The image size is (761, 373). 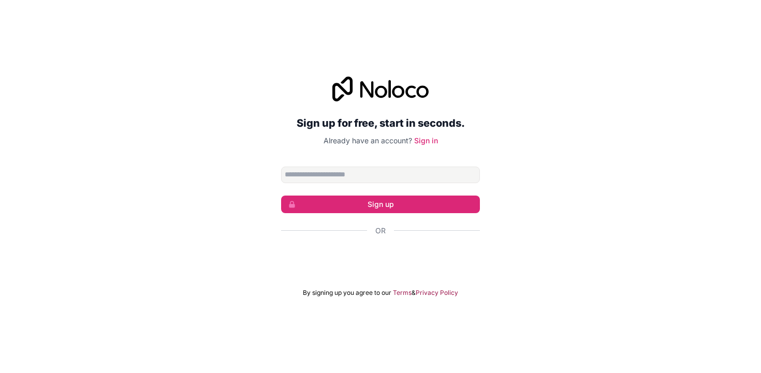 What do you see at coordinates (367, 140) in the screenshot?
I see `span: Already have an account?` at bounding box center [367, 140].